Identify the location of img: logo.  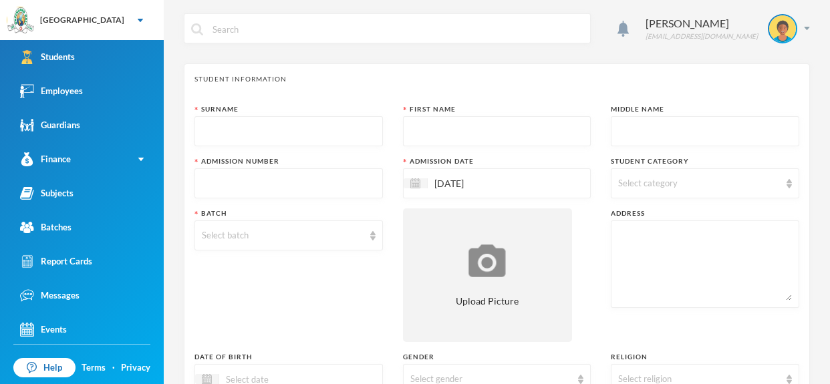
(21, 21).